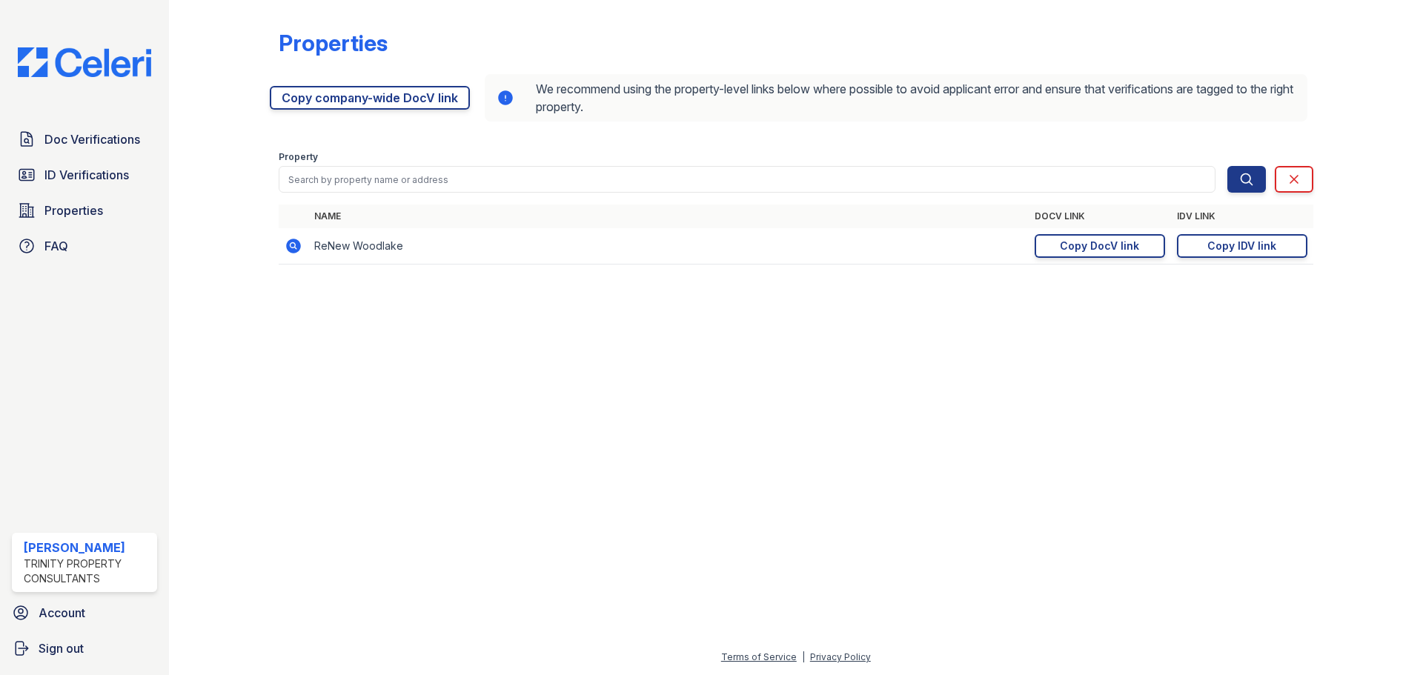  I want to click on span: Properties, so click(73, 210).